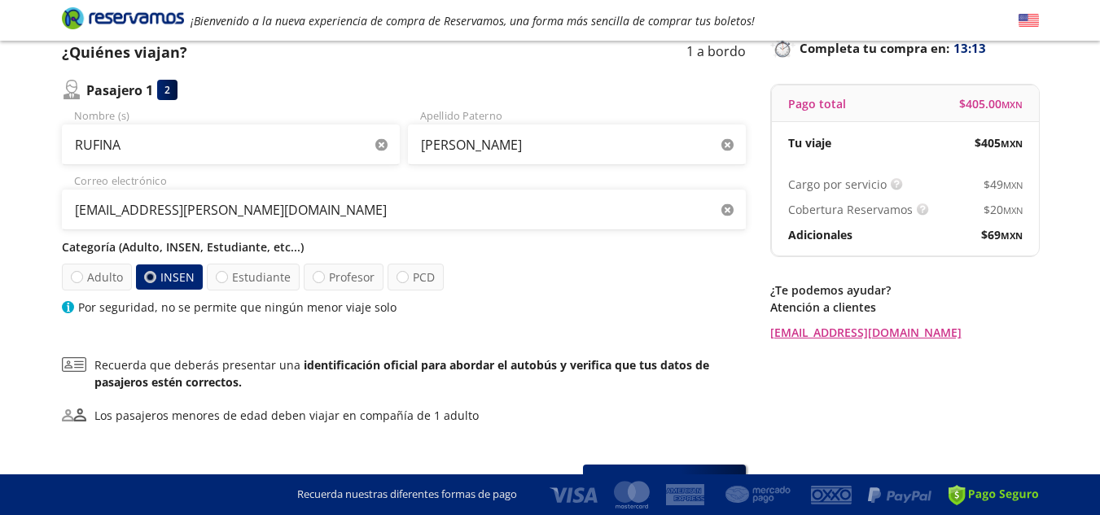 The height and width of the screenshot is (515, 1100). I want to click on button: English, so click(1028, 20).